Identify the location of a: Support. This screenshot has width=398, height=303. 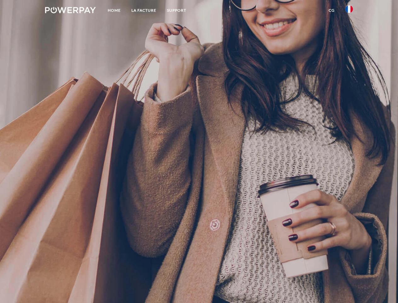
(176, 10).